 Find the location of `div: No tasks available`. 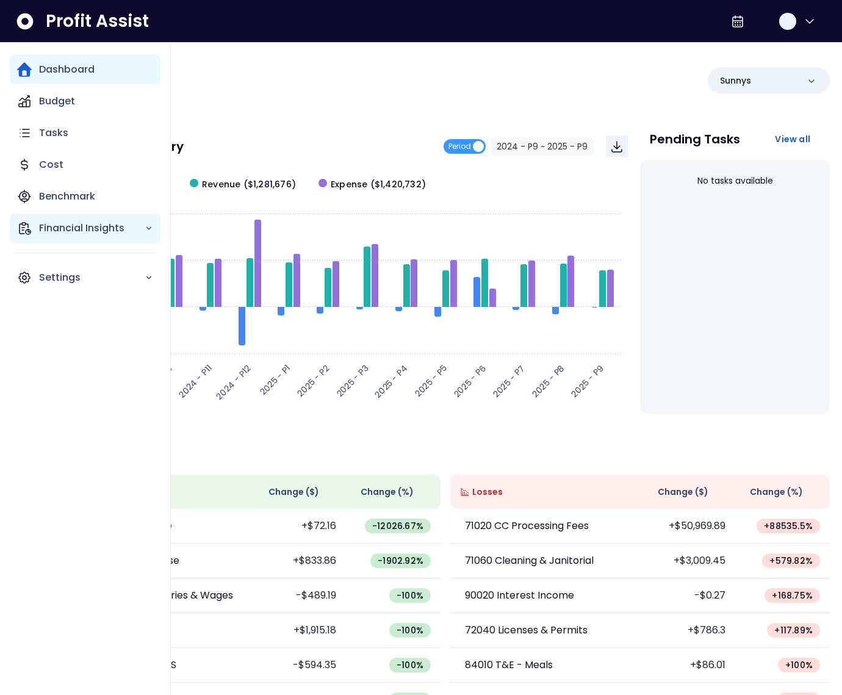

div: No tasks available is located at coordinates (735, 181).